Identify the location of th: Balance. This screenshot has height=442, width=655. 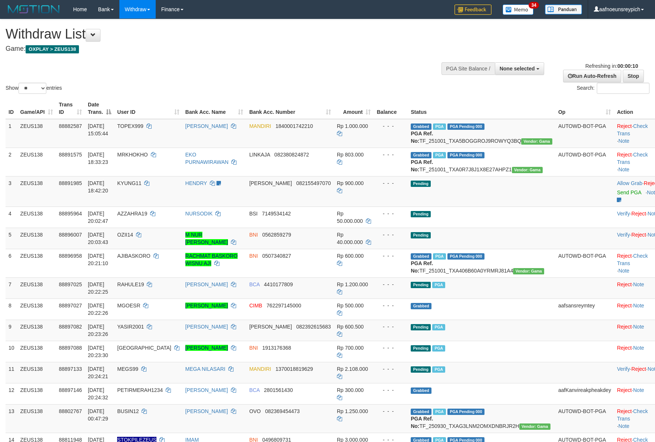
(390, 108).